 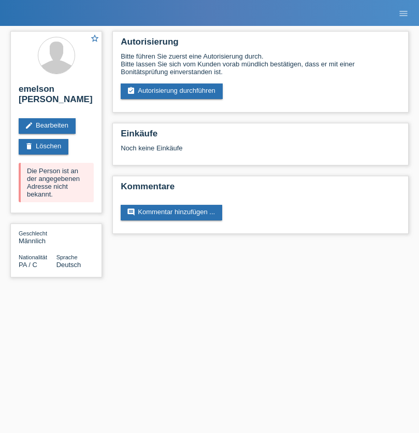 I want to click on span: Geschlecht, so click(x=33, y=233).